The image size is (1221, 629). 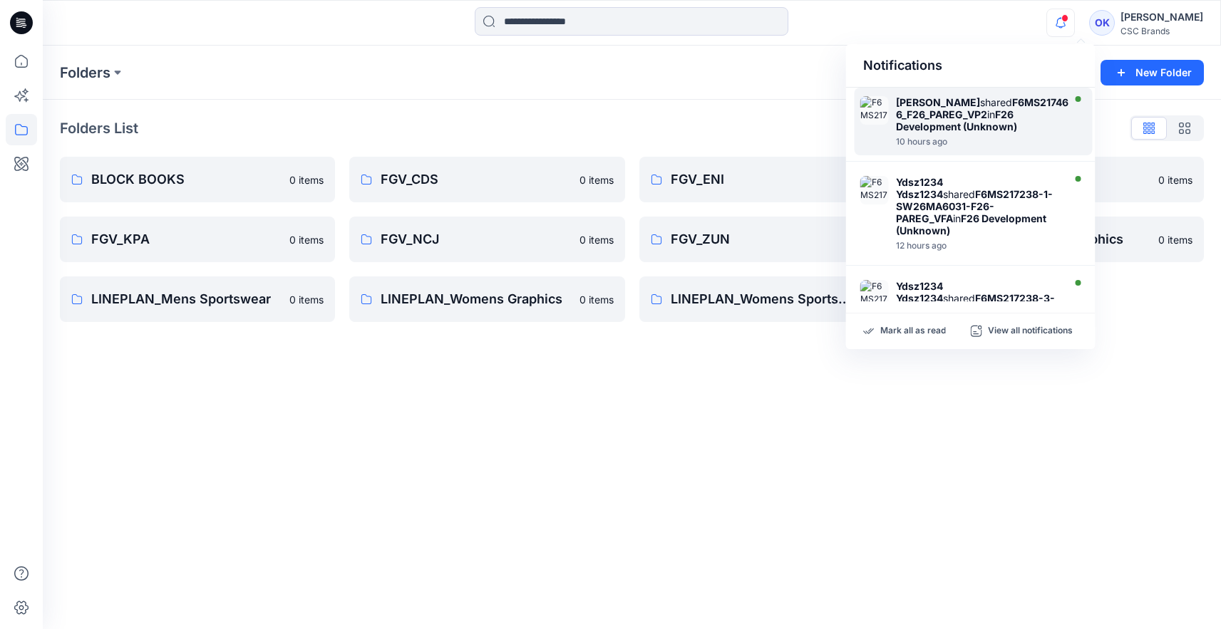 What do you see at coordinates (99, 128) in the screenshot?
I see `p: Folders List` at bounding box center [99, 128].